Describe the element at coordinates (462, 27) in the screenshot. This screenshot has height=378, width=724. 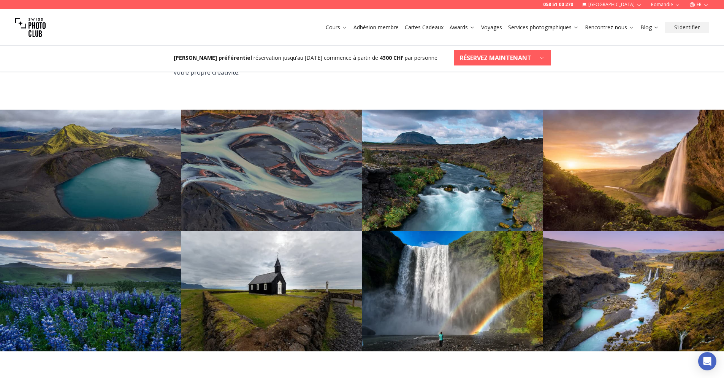
I see `button: Awards` at that location.